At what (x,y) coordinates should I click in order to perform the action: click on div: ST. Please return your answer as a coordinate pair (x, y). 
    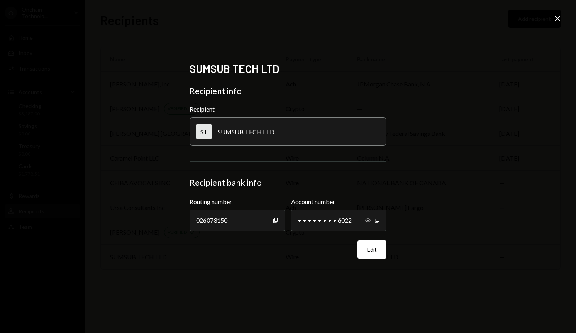
    Looking at the image, I should click on (204, 132).